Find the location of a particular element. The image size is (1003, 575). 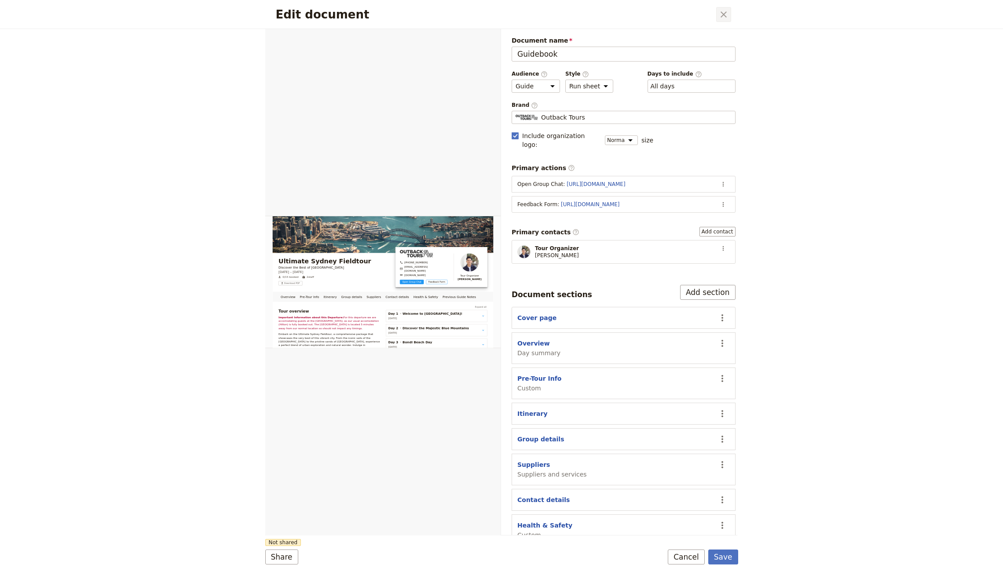

span: Audience is located at coordinates (536, 74).